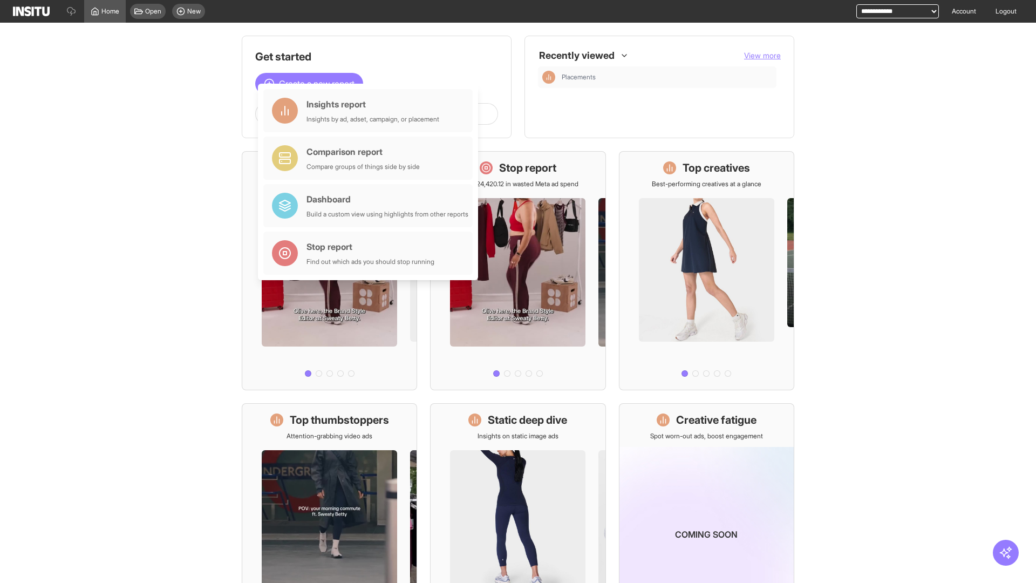  Describe the element at coordinates (387, 214) in the screenshot. I see `div: Build a custom view using highlights from other reports` at that location.